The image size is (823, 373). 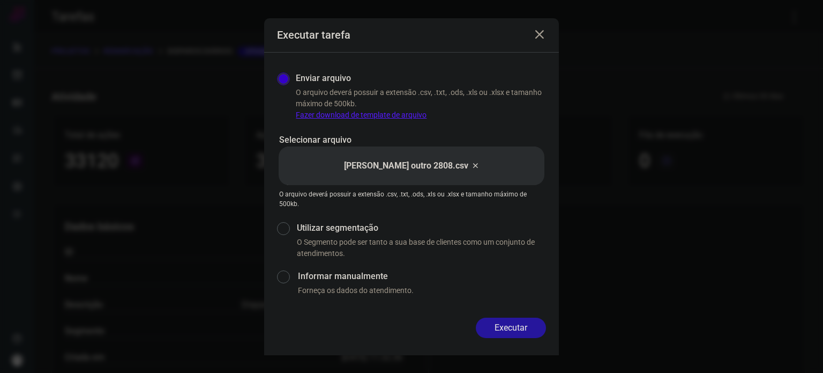 I want to click on p: Selecionar arquivo, so click(x=412, y=140).